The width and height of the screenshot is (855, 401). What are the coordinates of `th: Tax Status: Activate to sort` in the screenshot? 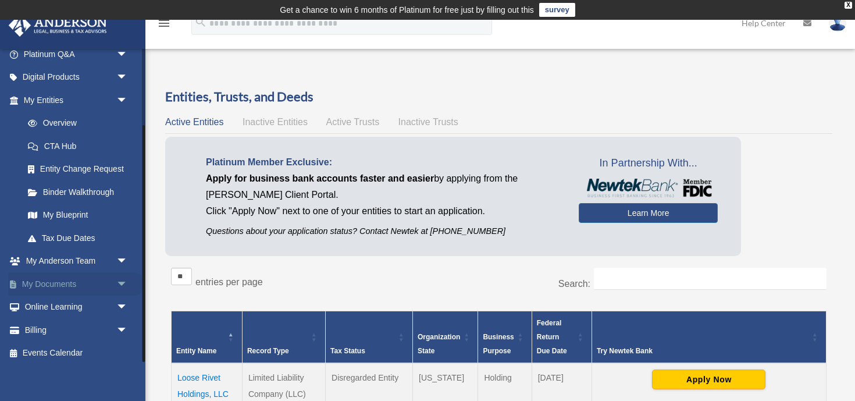 It's located at (369, 337).